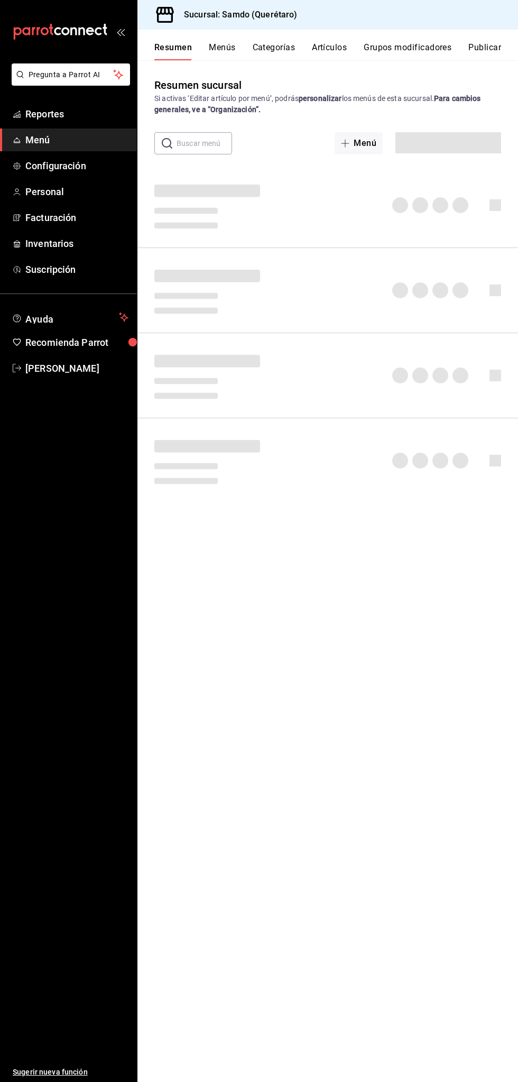  What do you see at coordinates (485, 51) in the screenshot?
I see `button: Publicar` at bounding box center [485, 51].